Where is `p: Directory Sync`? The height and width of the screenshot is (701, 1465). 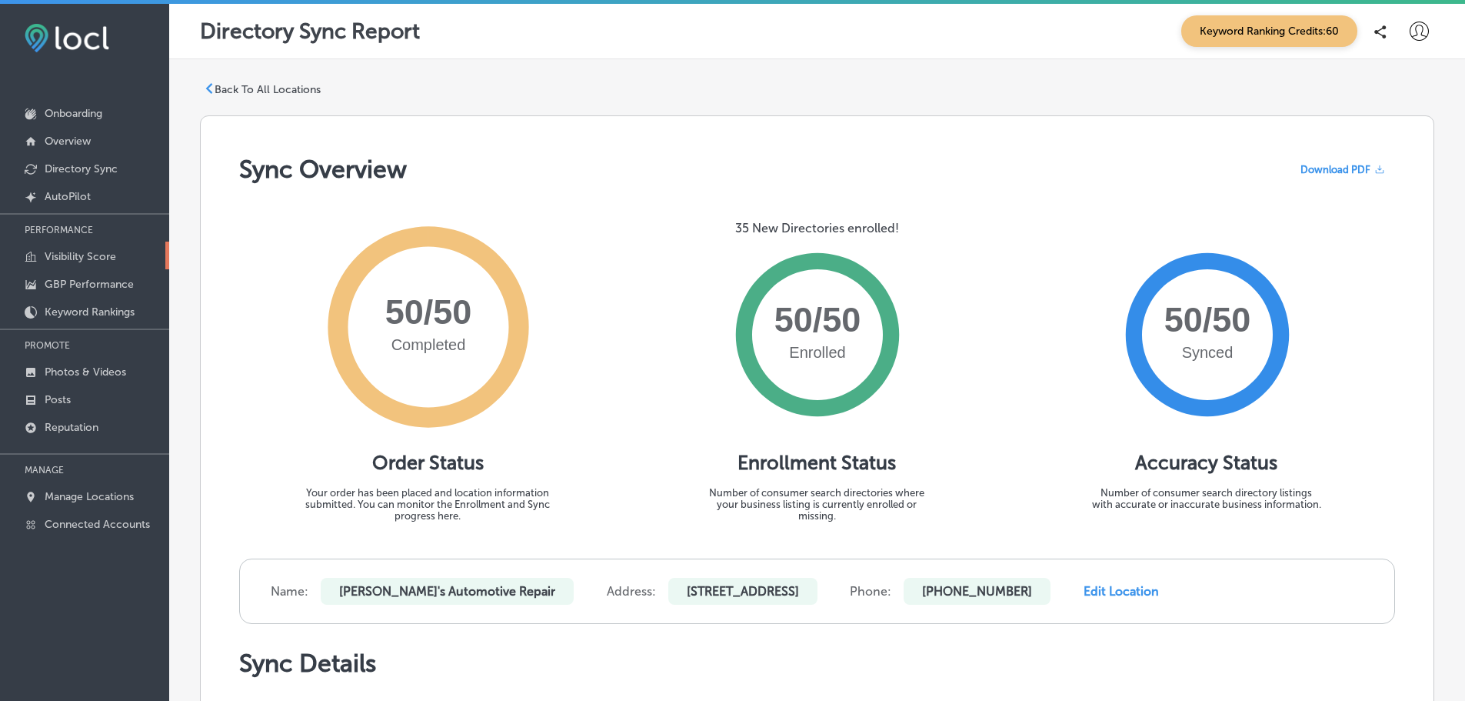
p: Directory Sync is located at coordinates (81, 168).